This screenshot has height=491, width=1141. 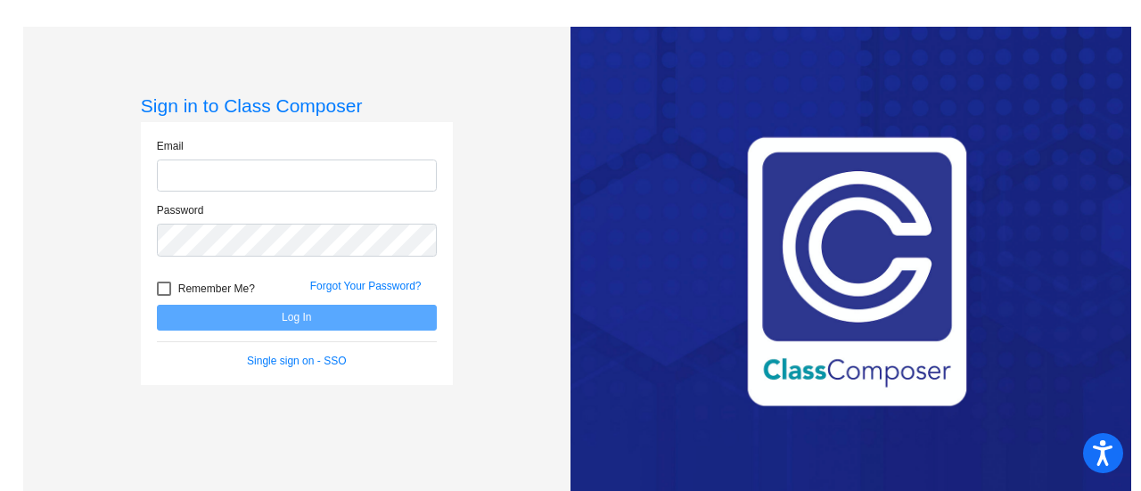 I want to click on a: Forgot Your Password?, so click(x=365, y=286).